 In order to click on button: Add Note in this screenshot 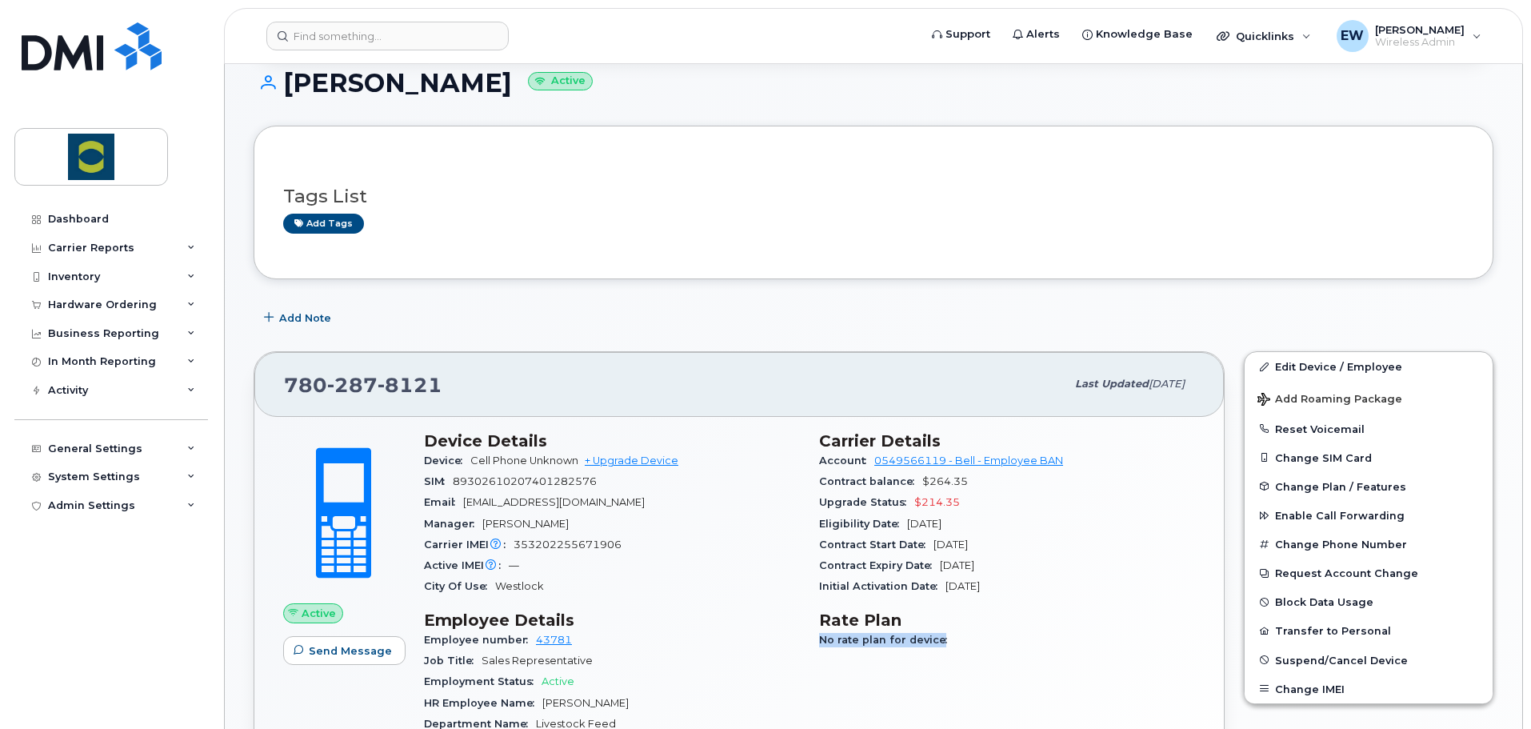, I will do `click(299, 318)`.